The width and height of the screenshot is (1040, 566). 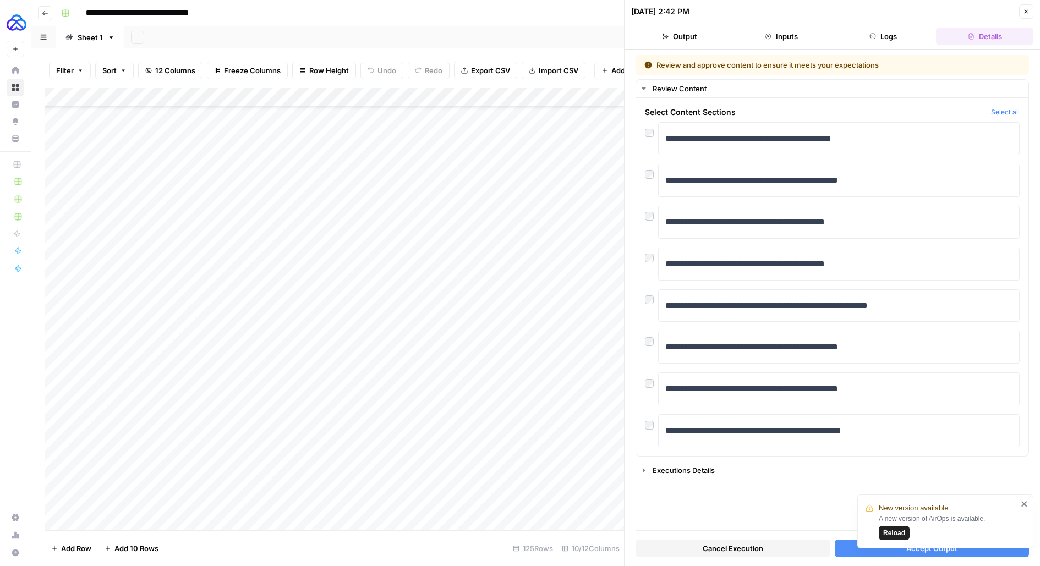 I want to click on div: Amazing, thanks for taking a look and editing the flow! I'll give it ago, so click(x=125, y=352).